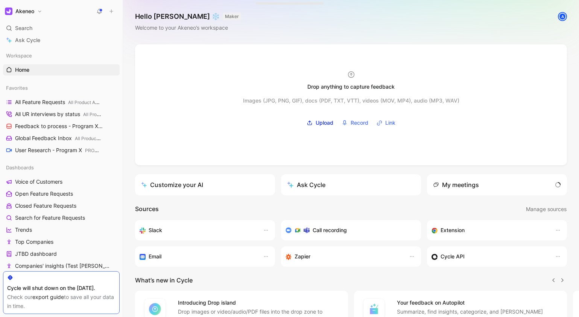  What do you see at coordinates (452, 257) in the screenshot?
I see `h3: Cycle API` at bounding box center [452, 257].